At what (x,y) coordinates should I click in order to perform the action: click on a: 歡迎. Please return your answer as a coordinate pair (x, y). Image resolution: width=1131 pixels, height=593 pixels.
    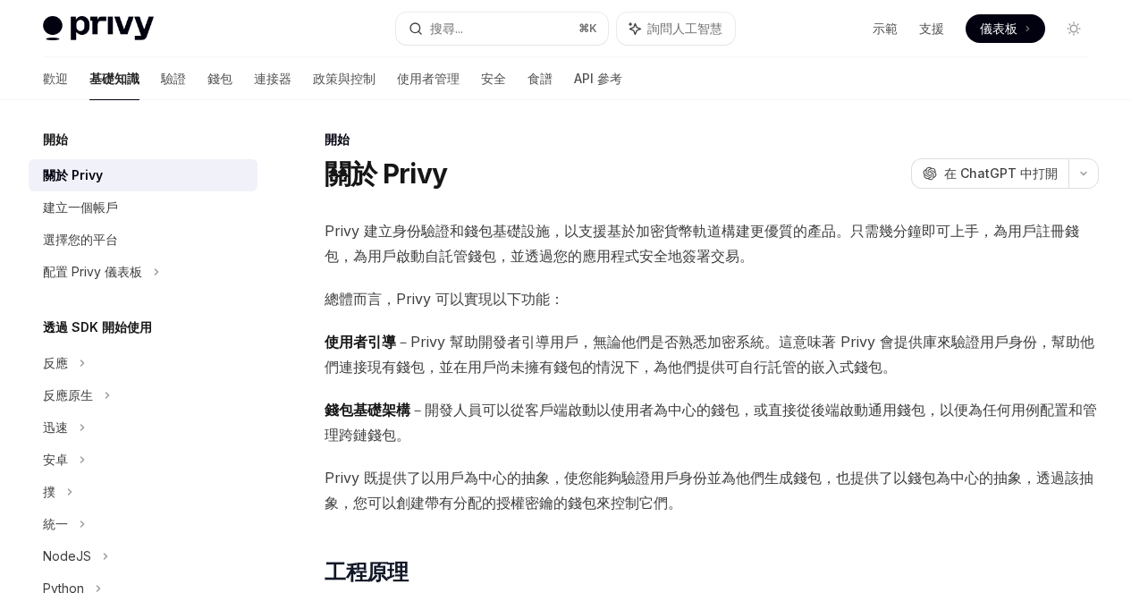
    Looking at the image, I should click on (55, 79).